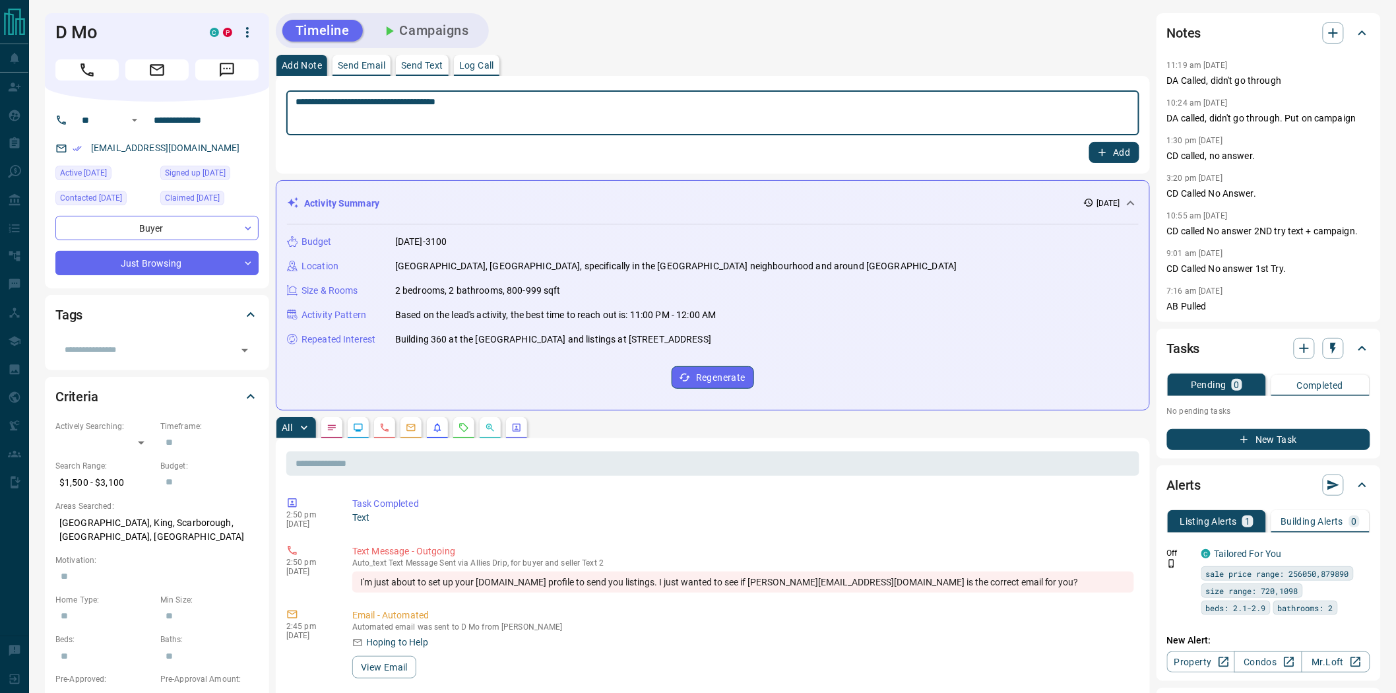 This screenshot has width=1396, height=693. Describe the element at coordinates (1268, 485) in the screenshot. I see `div: Alerts` at that location.